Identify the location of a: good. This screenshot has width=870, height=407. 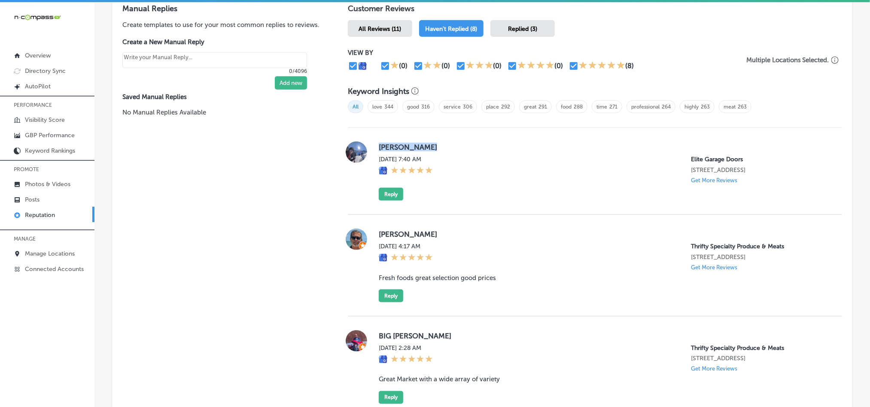
(413, 107).